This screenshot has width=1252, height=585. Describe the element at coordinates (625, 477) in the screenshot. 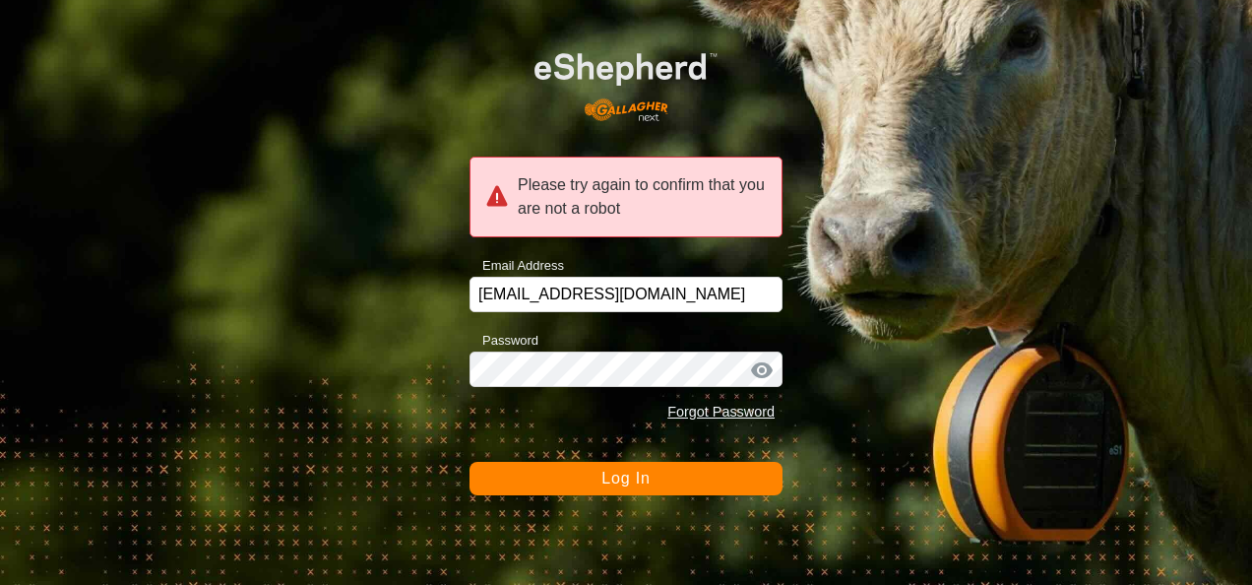

I see `span: Log In` at that location.